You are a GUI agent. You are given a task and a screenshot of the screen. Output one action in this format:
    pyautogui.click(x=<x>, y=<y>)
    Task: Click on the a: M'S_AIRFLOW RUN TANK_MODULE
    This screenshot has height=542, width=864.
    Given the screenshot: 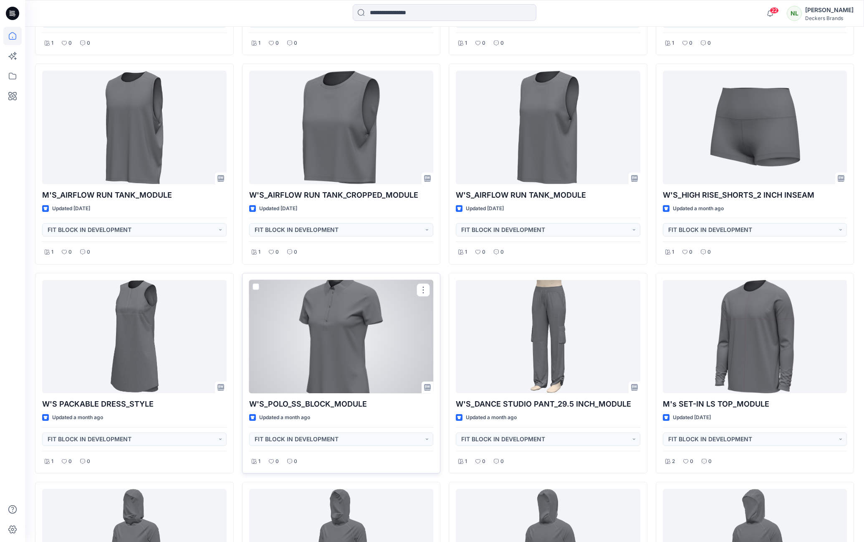 What is the action you would take?
    pyautogui.click(x=134, y=127)
    